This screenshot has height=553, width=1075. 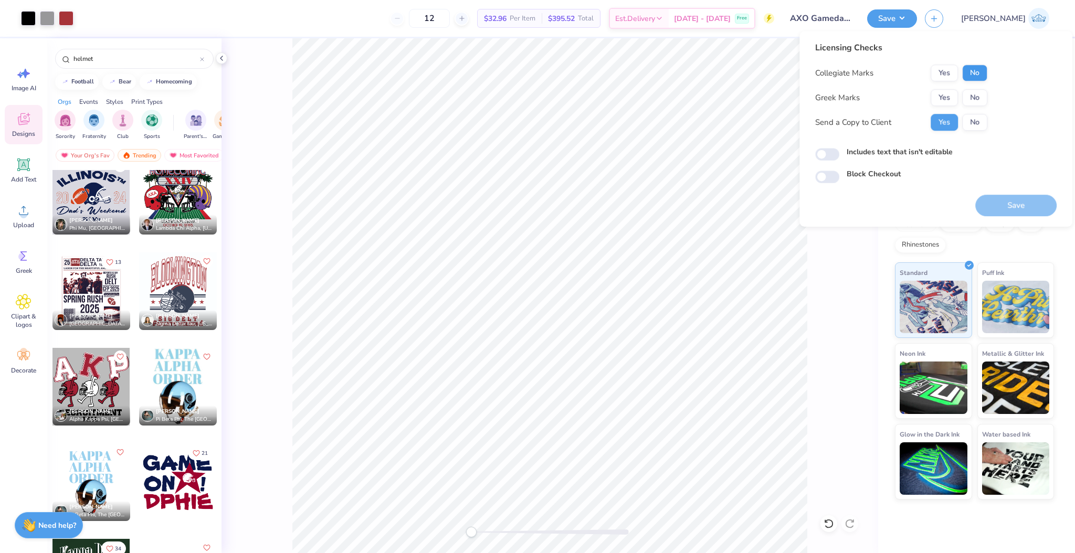 I want to click on div: football, so click(x=82, y=81).